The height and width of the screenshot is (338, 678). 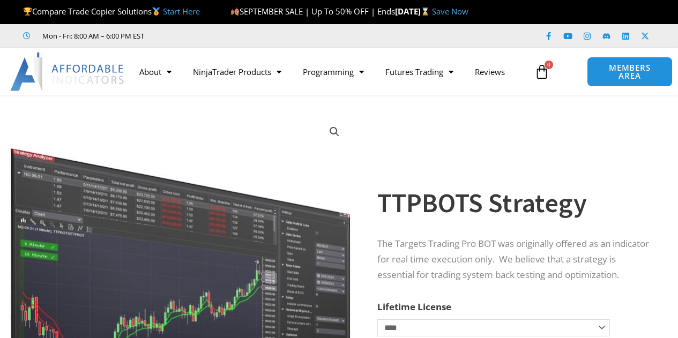 I want to click on a: View full-screen image gallery, so click(x=335, y=132).